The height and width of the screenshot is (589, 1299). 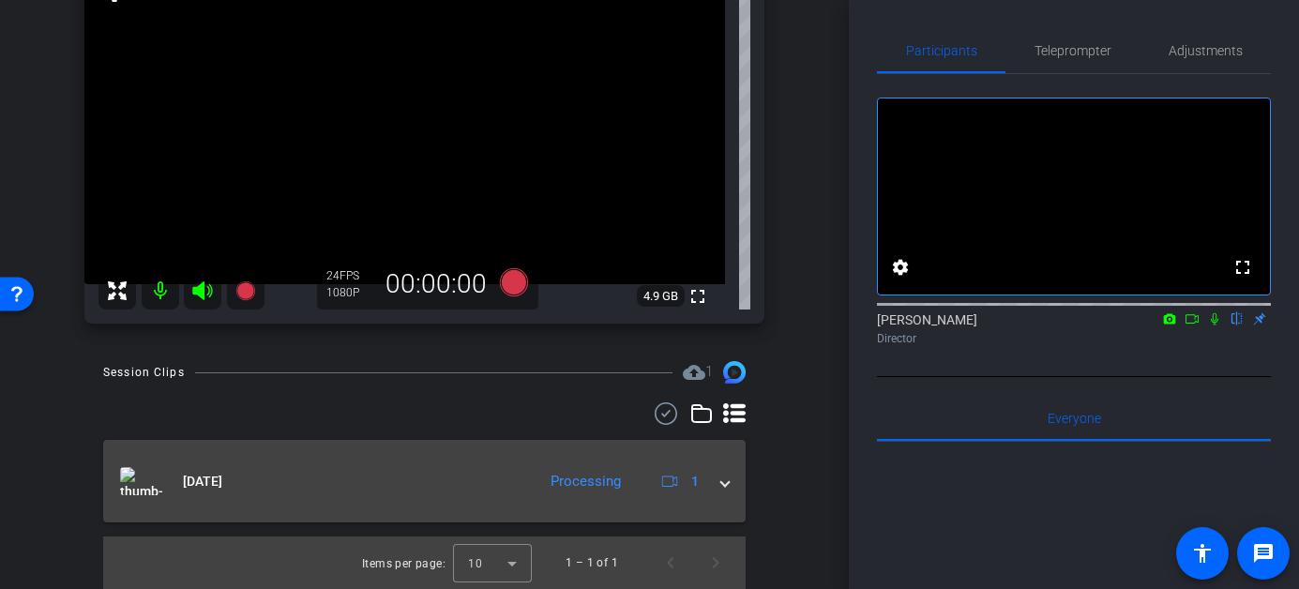 What do you see at coordinates (144, 372) in the screenshot?
I see `div: Session Clips` at bounding box center [144, 372].